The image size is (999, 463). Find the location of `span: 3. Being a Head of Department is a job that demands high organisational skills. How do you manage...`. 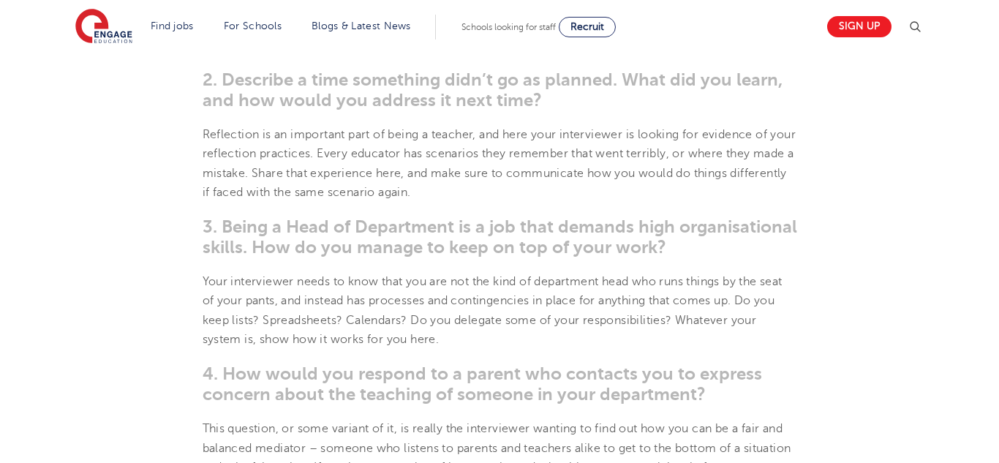

span: 3. Being a Head of Department is a job that demands high organisational skills. How do you manage... is located at coordinates (499, 237).